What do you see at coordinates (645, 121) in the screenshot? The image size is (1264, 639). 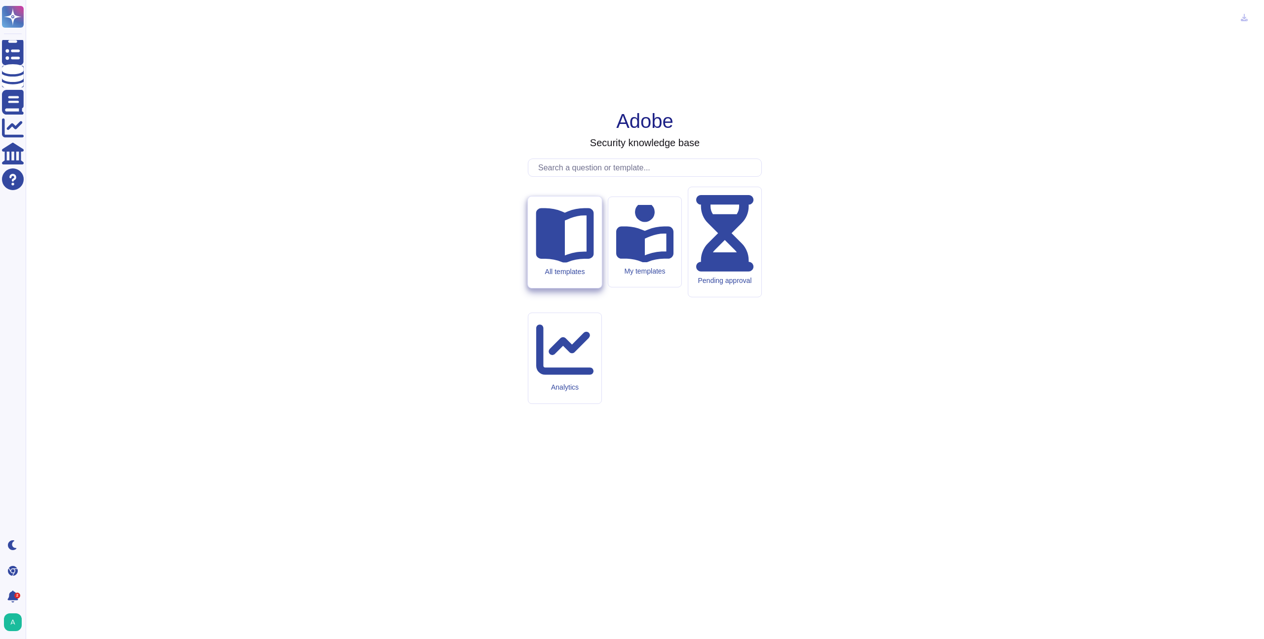 I see `h1: Adobe` at bounding box center [645, 121].